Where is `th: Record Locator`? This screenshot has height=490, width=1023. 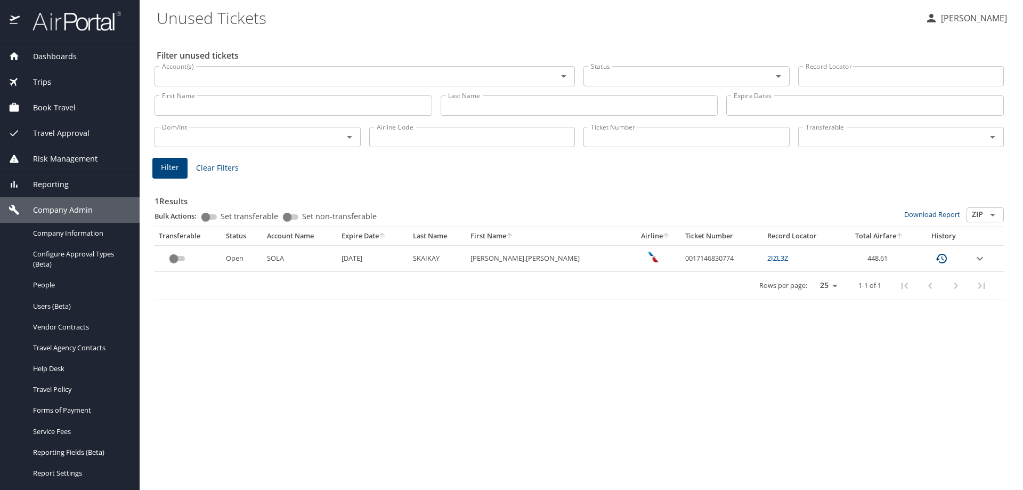
th: Record Locator is located at coordinates (802, 236).